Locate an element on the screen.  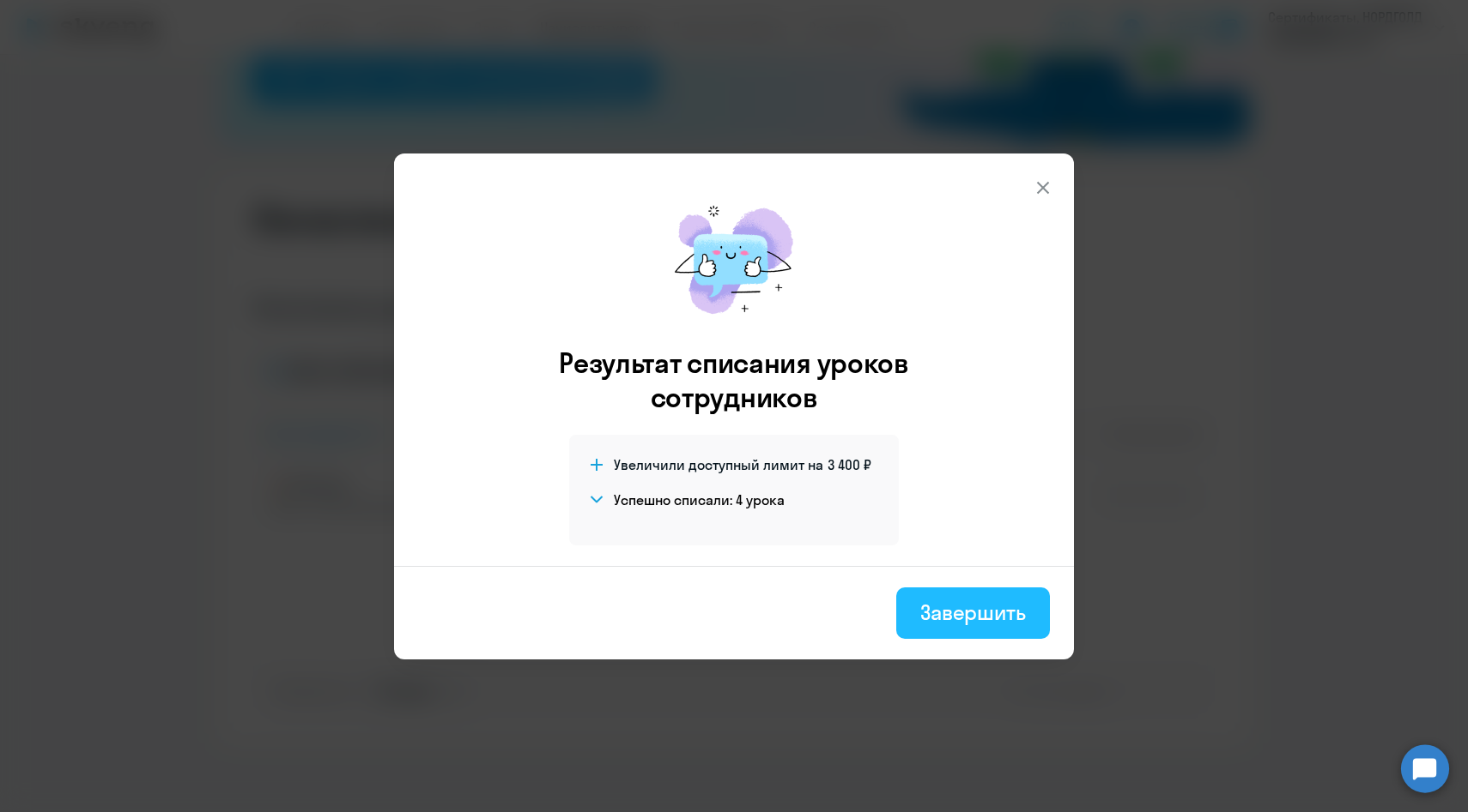
span: Увеличили доступный лимит на is located at coordinates (718, 465).